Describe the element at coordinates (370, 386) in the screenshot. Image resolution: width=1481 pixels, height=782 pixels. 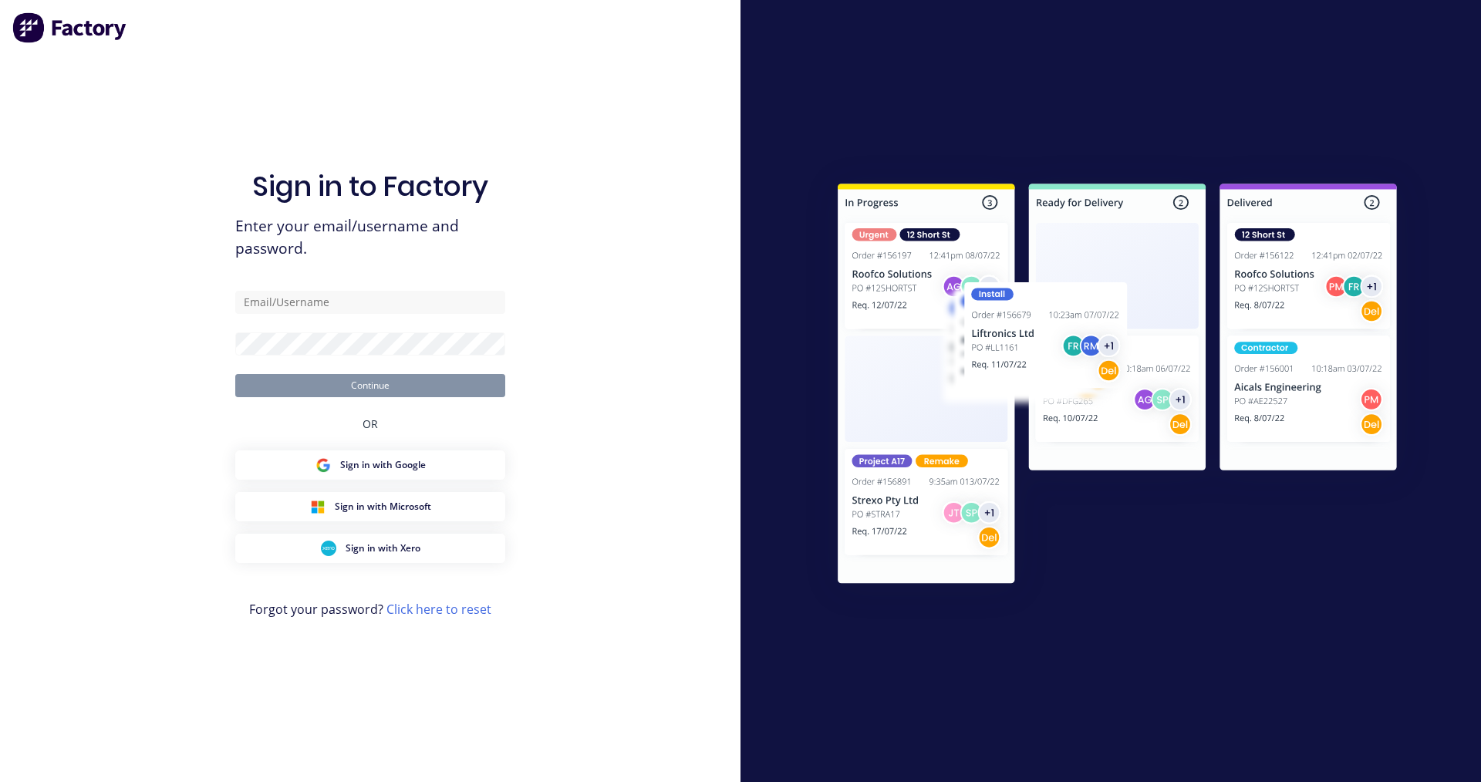
I see `button: Continue` at that location.